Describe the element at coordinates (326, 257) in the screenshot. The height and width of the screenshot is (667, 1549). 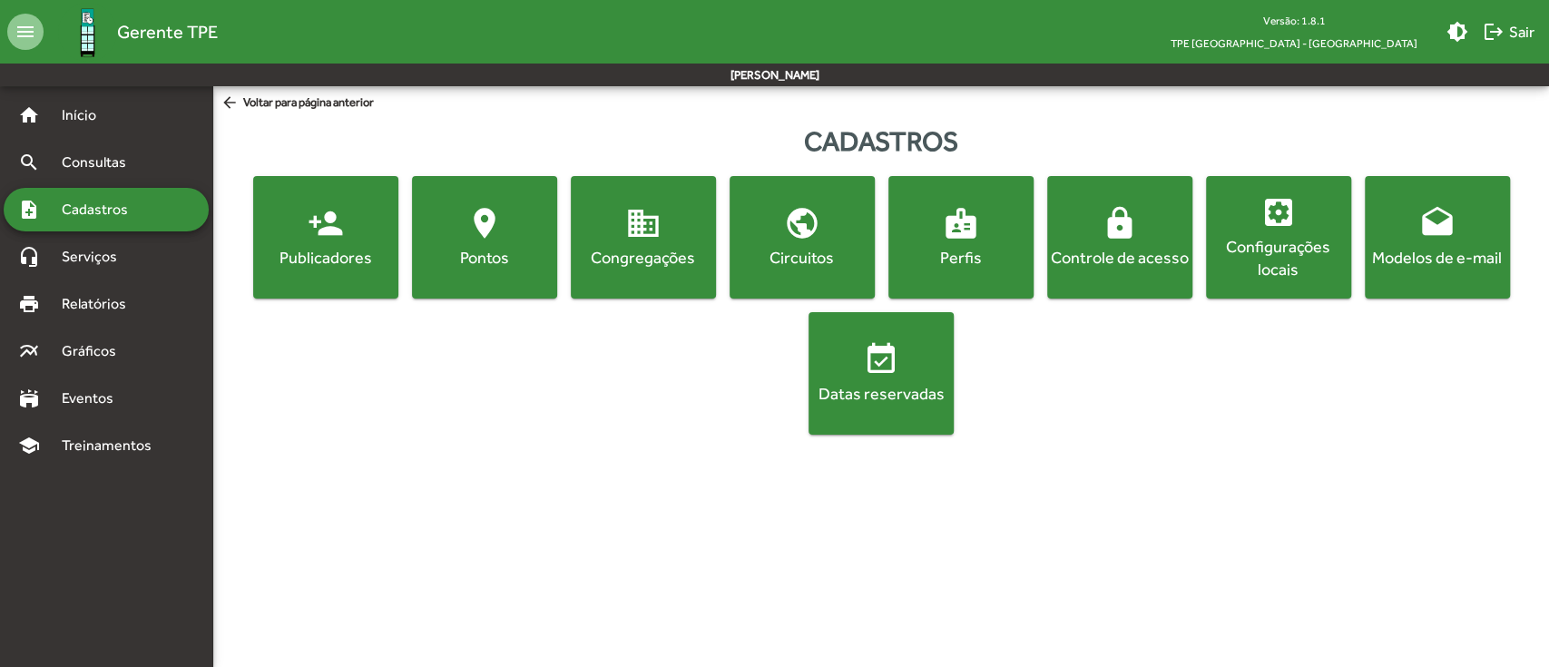
I see `div: Publicadores` at that location.